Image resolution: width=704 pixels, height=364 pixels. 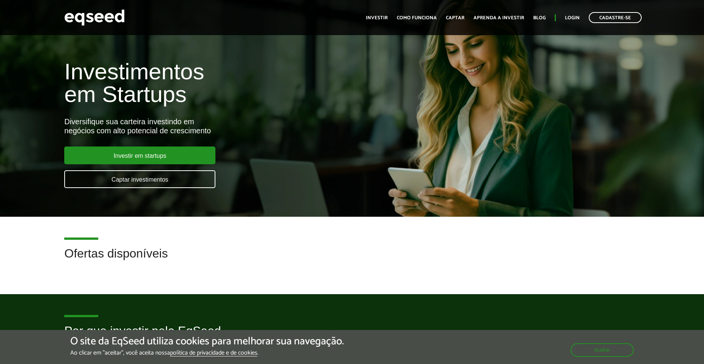 I want to click on a: Cadastre-se, so click(x=616, y=17).